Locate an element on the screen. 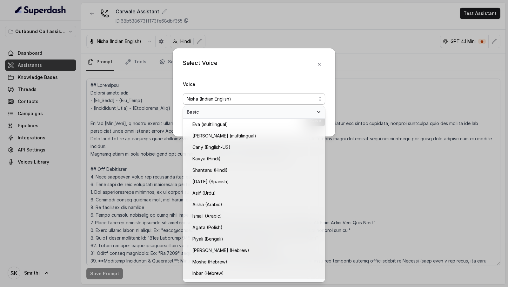 This screenshot has height=287, width=508. span: Aisha (Arabic) is located at coordinates (207, 204).